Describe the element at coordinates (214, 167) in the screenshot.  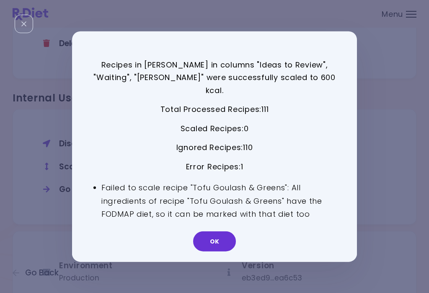
I see `p: Error Recipes : 1` at that location.